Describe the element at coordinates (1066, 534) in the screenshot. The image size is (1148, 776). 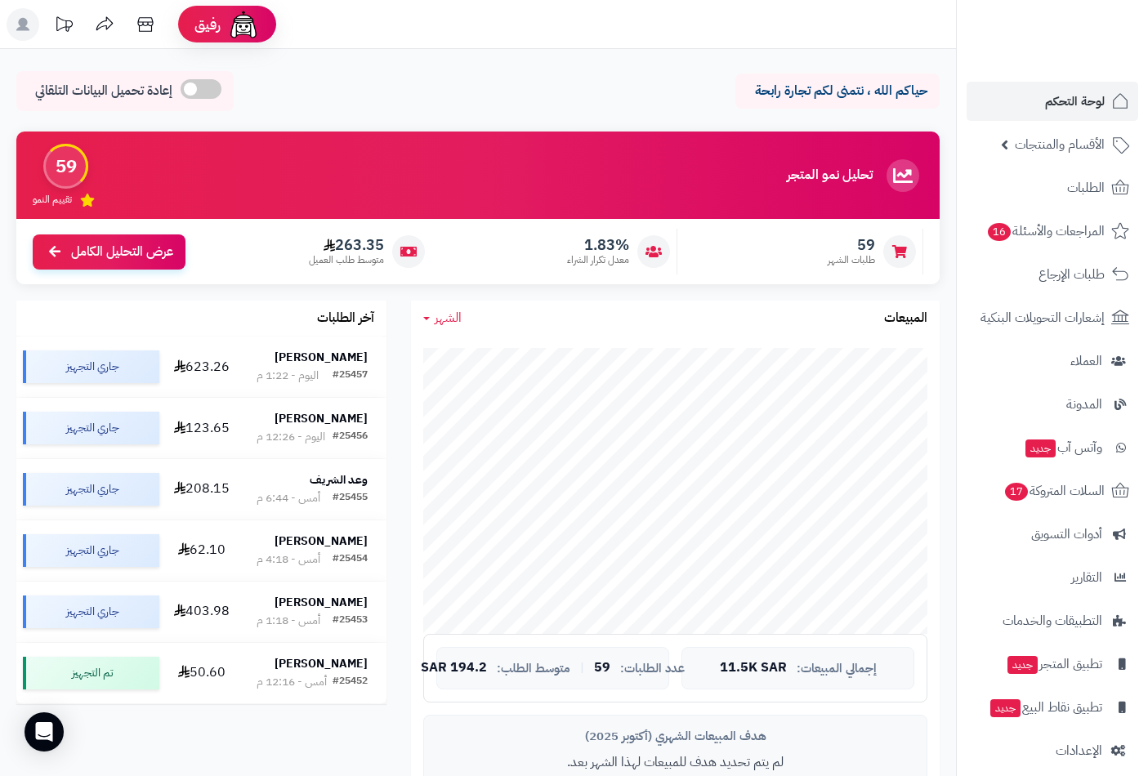
I see `span: أدوات التسويق` at that location.